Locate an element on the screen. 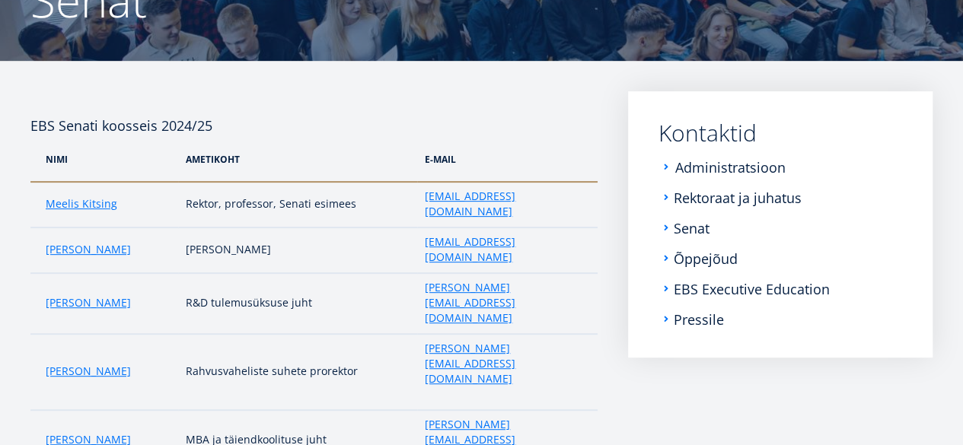 This screenshot has width=963, height=445. th: NIMI is located at coordinates (104, 159).